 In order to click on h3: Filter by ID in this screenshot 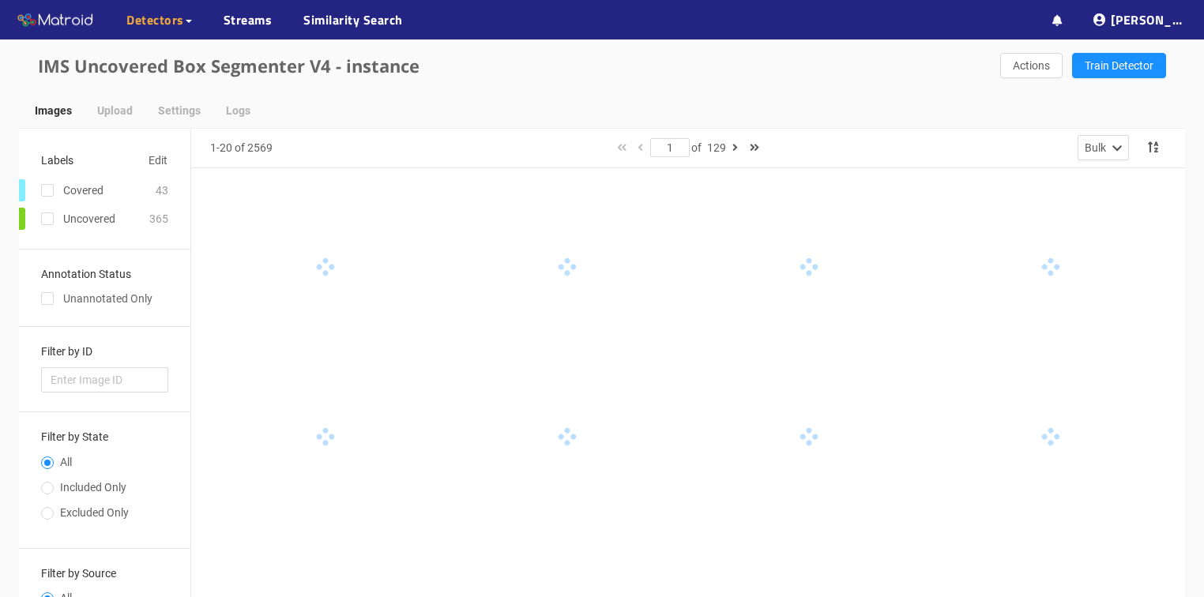, I will do `click(104, 352)`.